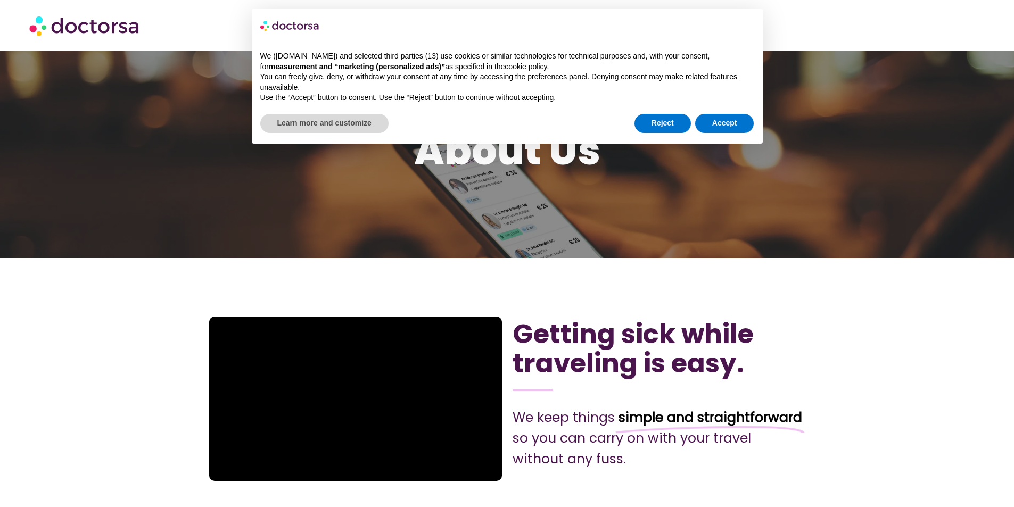 The image size is (1014, 507). Describe the element at coordinates (507, 82) in the screenshot. I see `p: You can freely give, deny, or withdraw your consent at any time by accessing the preferences pane...` at that location.